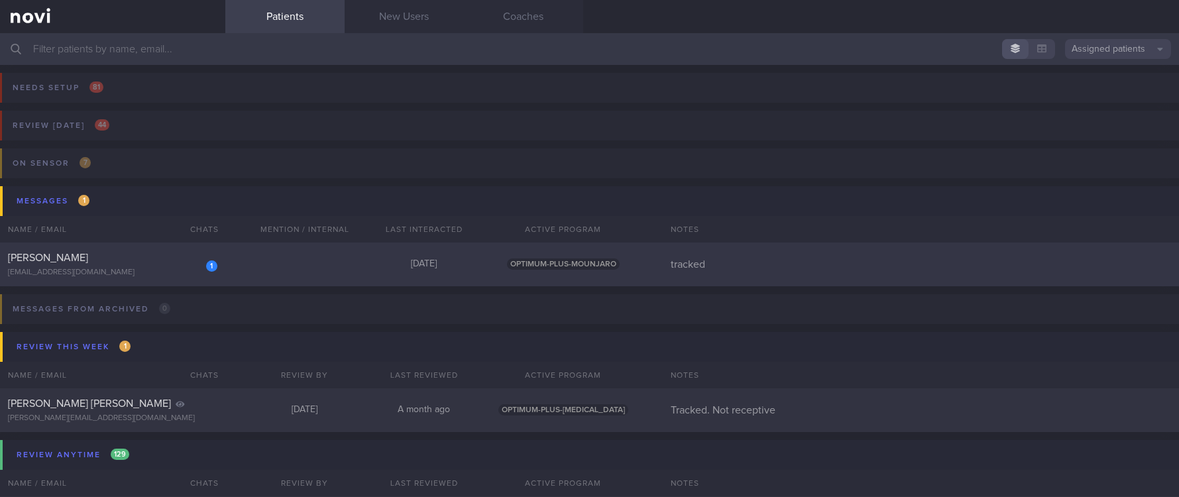  Describe the element at coordinates (85, 162) in the screenshot. I see `span: 7` at that location.